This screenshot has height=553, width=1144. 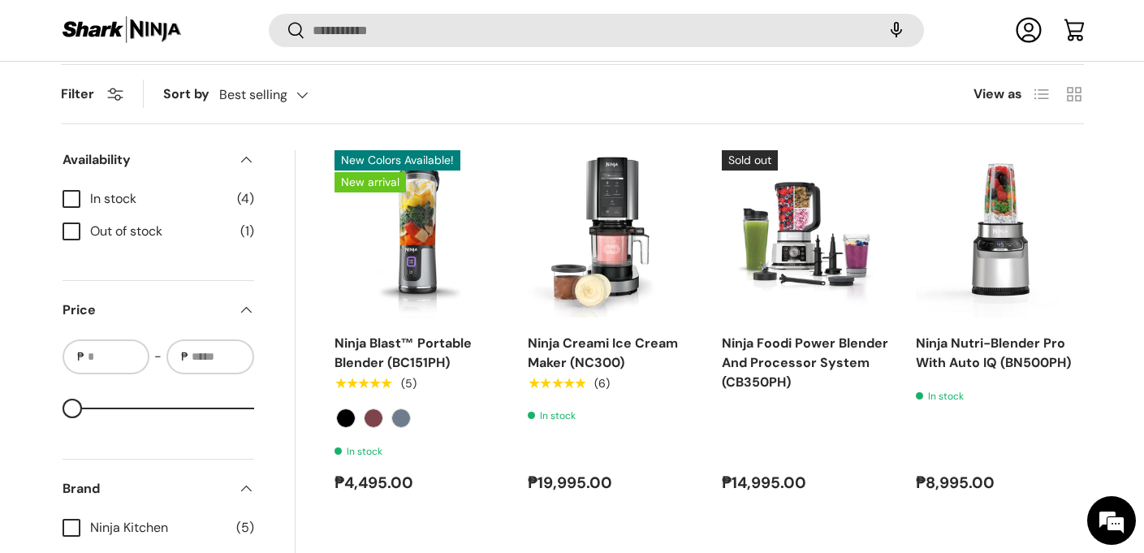 I want to click on span: View as, so click(x=998, y=94).